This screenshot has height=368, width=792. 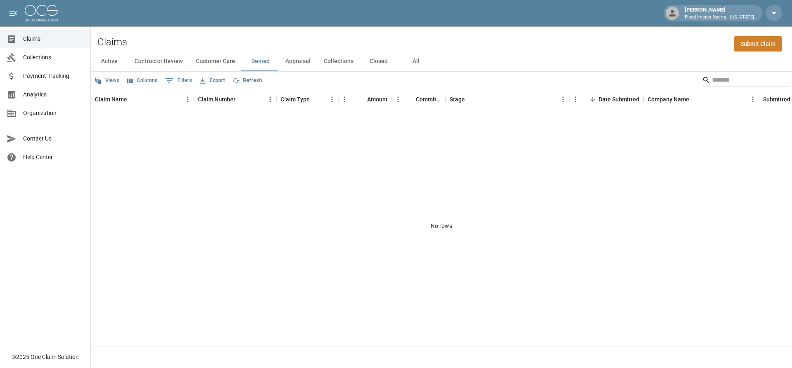 What do you see at coordinates (260, 61) in the screenshot?
I see `button: Denied` at bounding box center [260, 61].